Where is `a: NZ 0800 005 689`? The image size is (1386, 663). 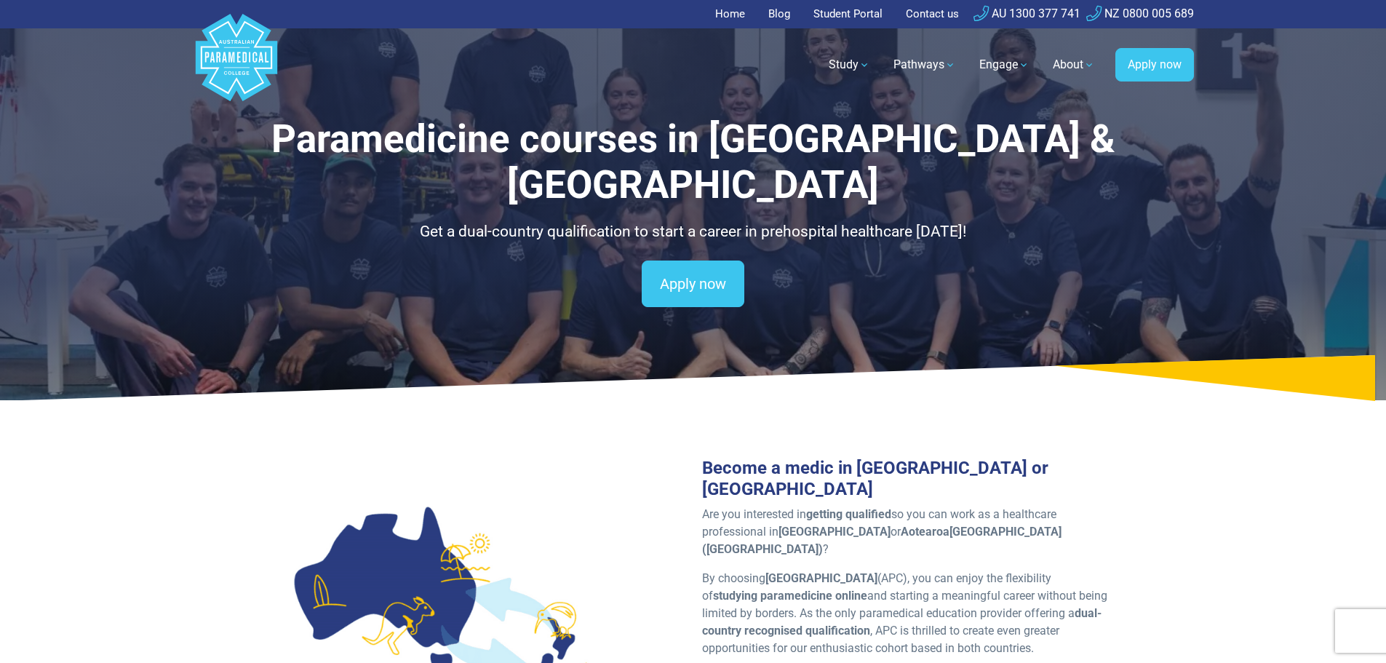 a: NZ 0800 005 689 is located at coordinates (1140, 13).